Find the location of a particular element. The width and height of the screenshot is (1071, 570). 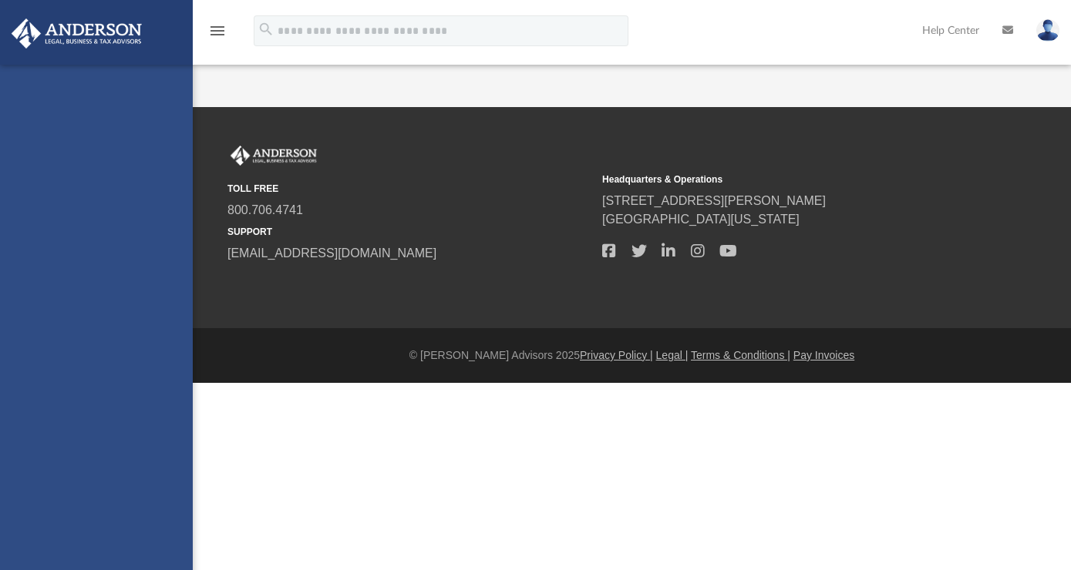

i: menu is located at coordinates (217, 31).